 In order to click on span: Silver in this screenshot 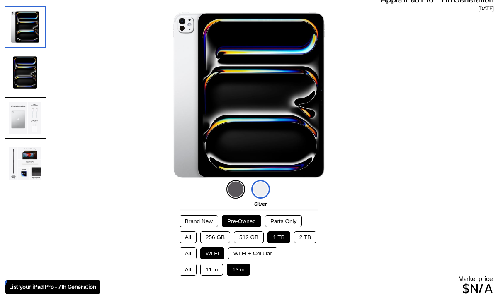, I will do `click(260, 204)`.